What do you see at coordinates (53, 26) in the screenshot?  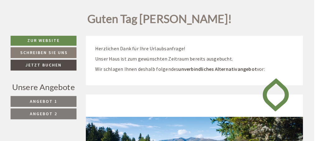 I see `div: Guten Tag, wie können wir Ihnen helfen?` at bounding box center [53, 26].